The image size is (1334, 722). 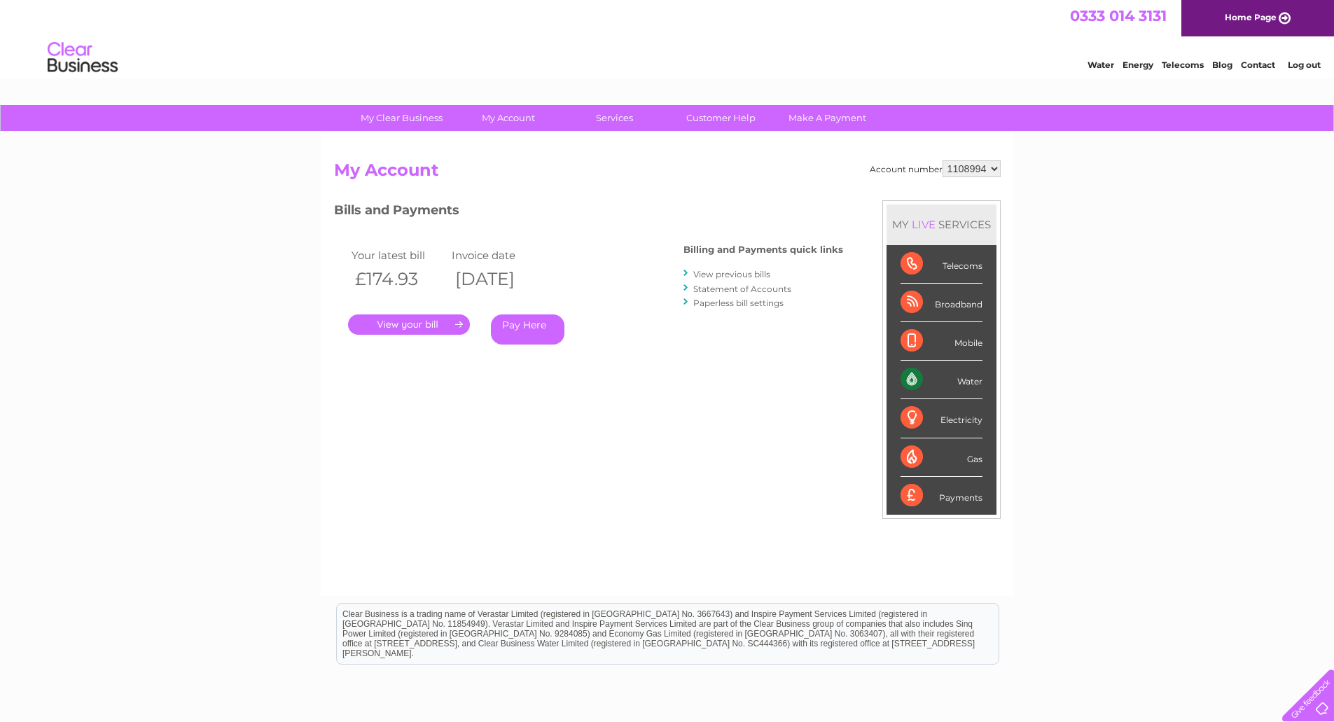 I want to click on a: Log out, so click(x=1304, y=64).